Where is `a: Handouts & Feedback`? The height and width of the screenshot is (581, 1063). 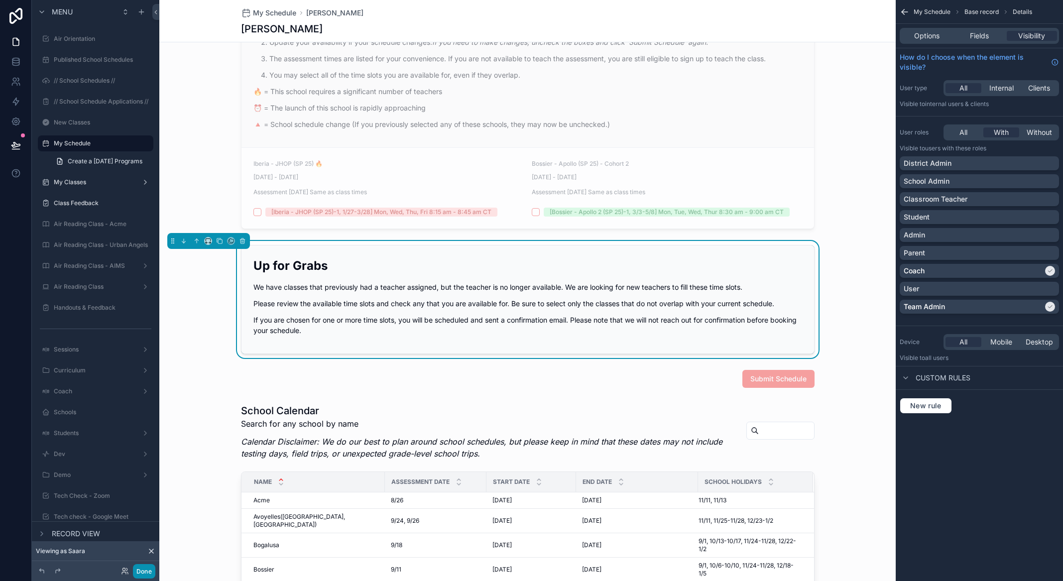
a: Handouts & Feedback is located at coordinates (96, 308).